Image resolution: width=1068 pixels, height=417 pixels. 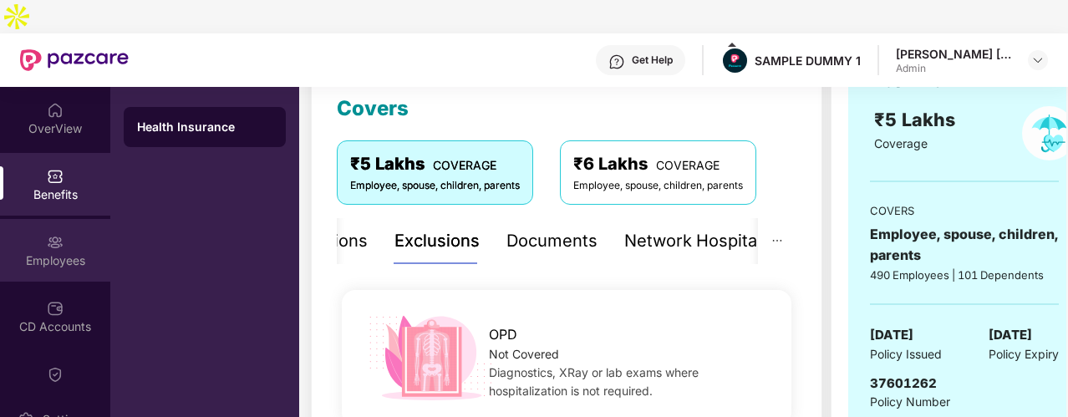 What do you see at coordinates (658, 164) in the screenshot?
I see `div: ₹6 Lakhs` at bounding box center [658, 164].